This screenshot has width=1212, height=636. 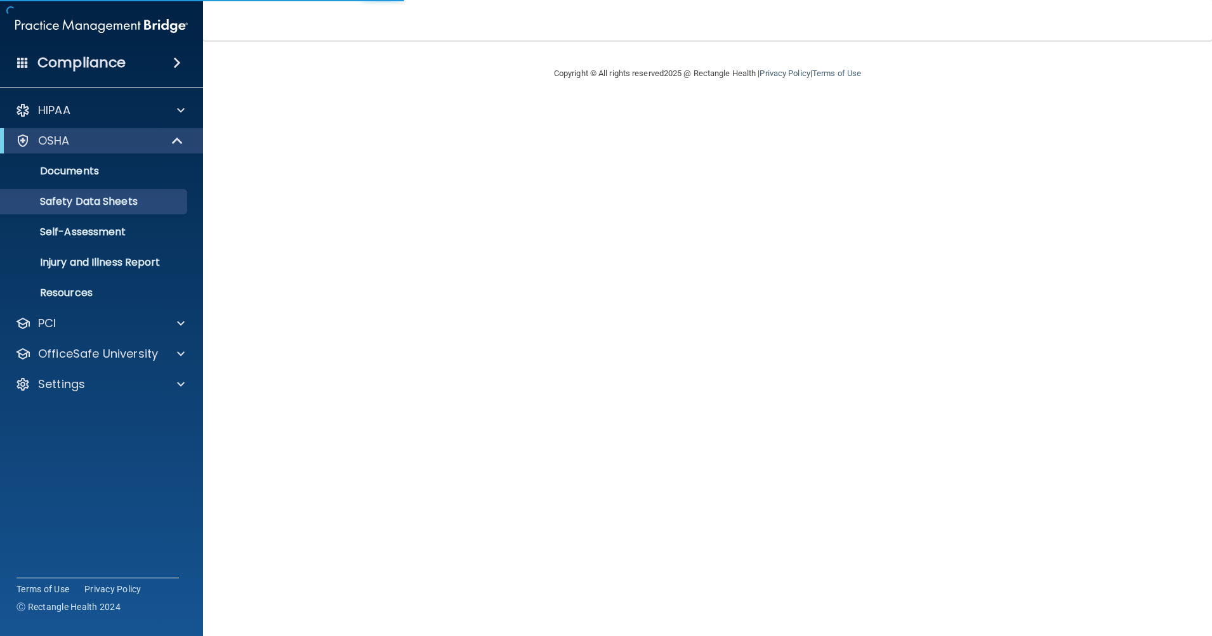 What do you see at coordinates (62, 385) in the screenshot?
I see `p: Settings` at bounding box center [62, 385].